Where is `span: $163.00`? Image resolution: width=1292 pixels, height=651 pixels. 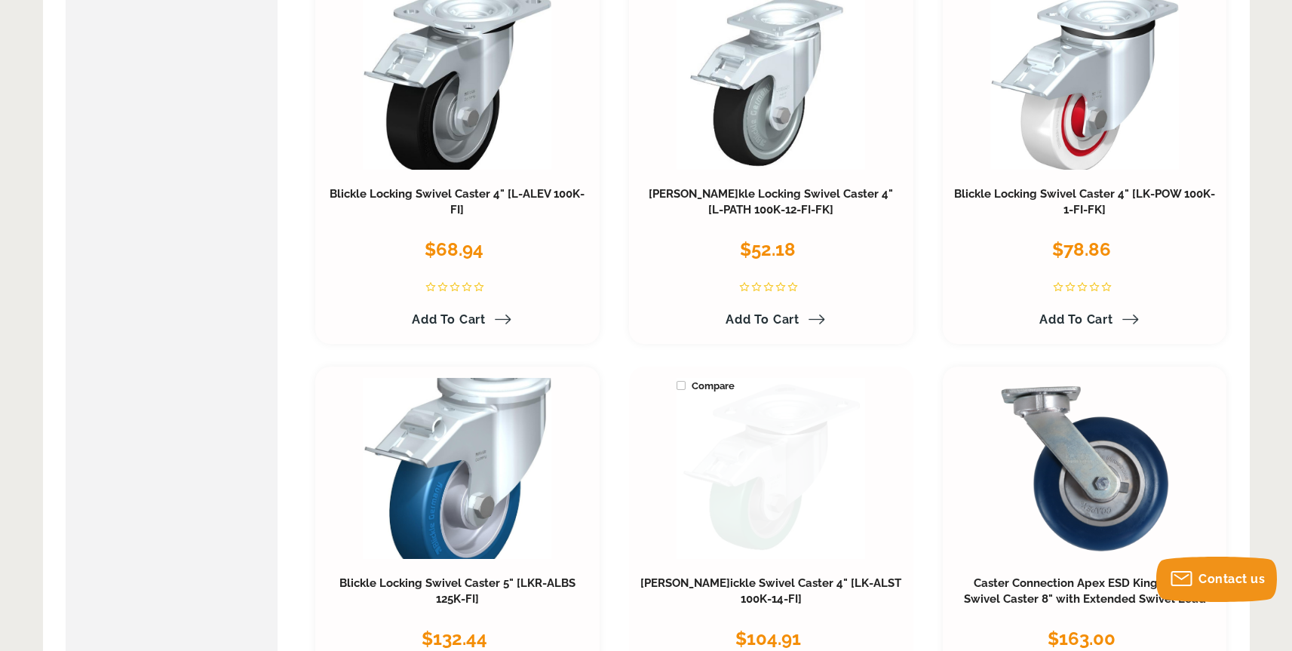
span: $163.00 is located at coordinates (1081, 638).